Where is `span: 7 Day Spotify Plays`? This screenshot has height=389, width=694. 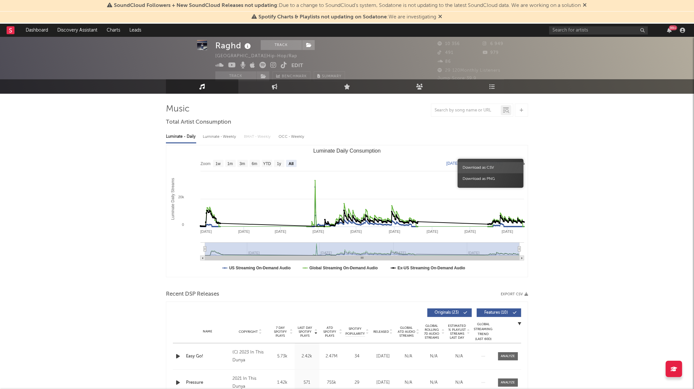 span: 7 Day Spotify Plays is located at coordinates (280, 332).